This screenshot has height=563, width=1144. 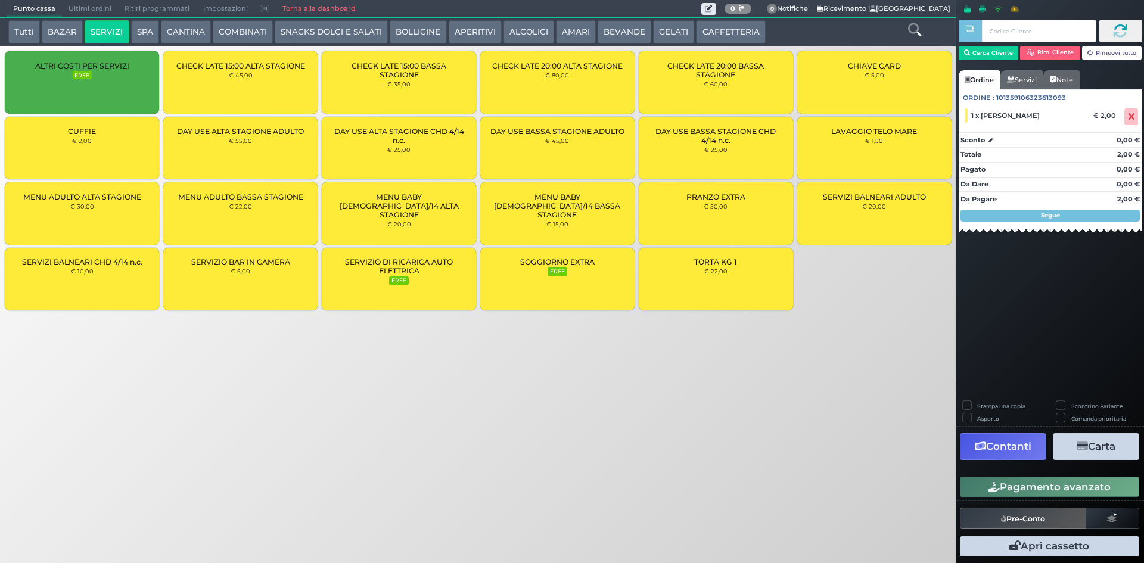 What do you see at coordinates (241, 66) in the screenshot?
I see `span: CHECK LATE 15:00 ALTA STAGIONE` at bounding box center [241, 66].